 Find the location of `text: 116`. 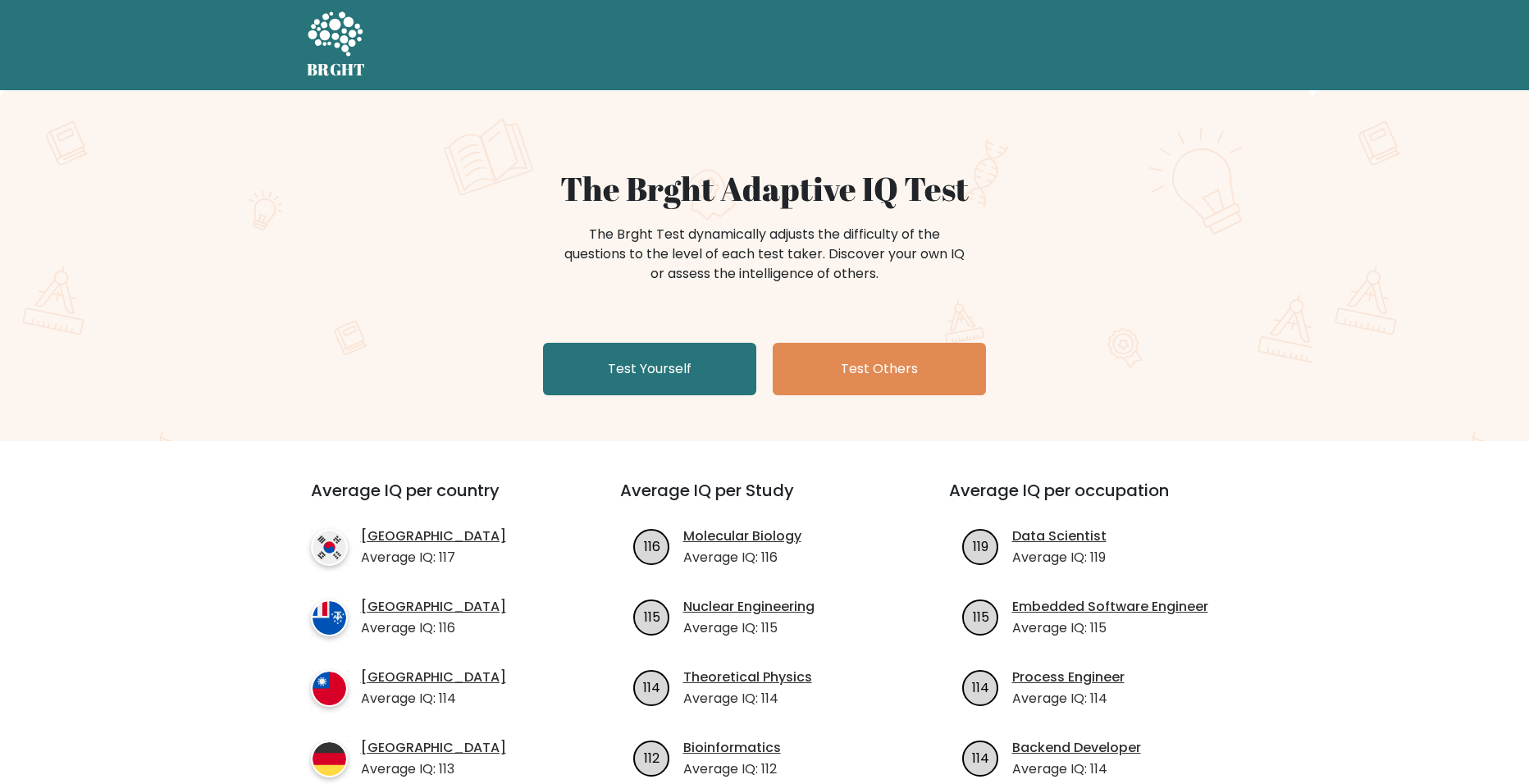

text: 116 is located at coordinates (651, 545).